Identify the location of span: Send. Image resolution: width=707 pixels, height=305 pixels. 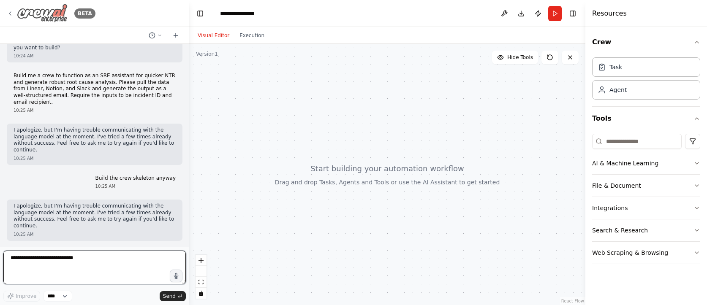
(169, 297).